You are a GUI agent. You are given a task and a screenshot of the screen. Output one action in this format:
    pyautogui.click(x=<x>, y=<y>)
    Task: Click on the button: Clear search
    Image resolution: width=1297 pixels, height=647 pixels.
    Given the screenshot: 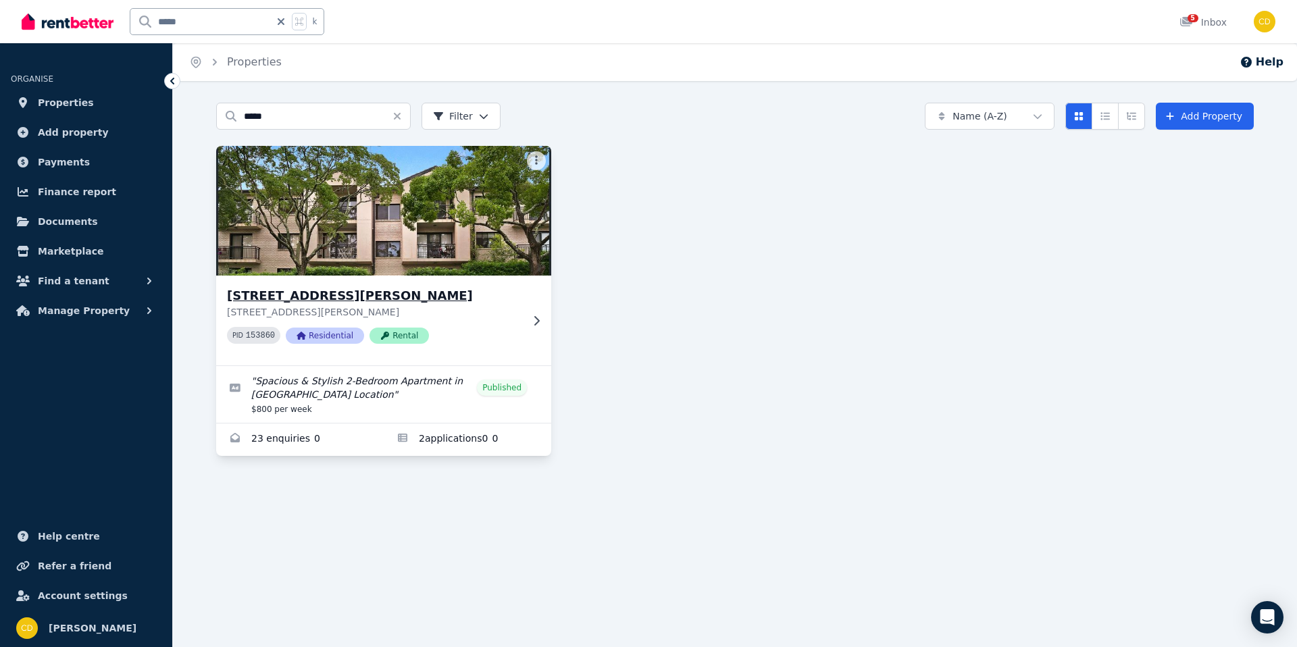 What is the action you would take?
    pyautogui.click(x=401, y=116)
    